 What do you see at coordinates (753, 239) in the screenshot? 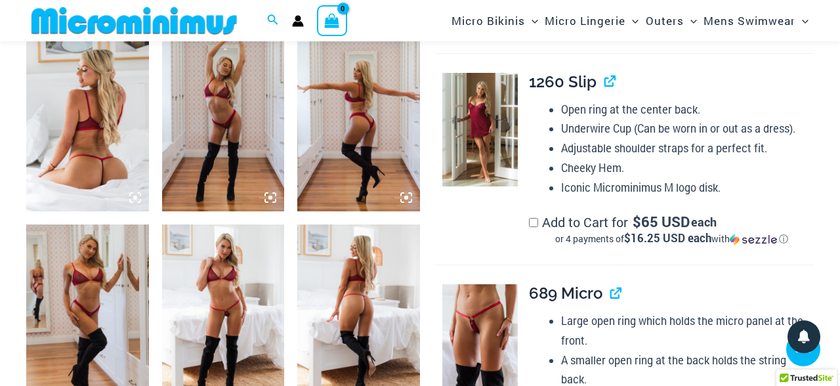
I see `img: Sezzle` at bounding box center [753, 239].